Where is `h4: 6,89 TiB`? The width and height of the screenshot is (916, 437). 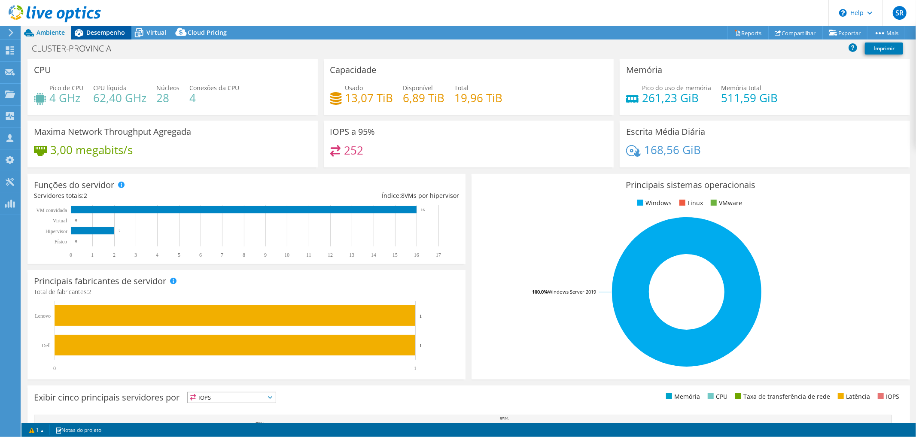 h4: 6,89 TiB is located at coordinates (424, 98).